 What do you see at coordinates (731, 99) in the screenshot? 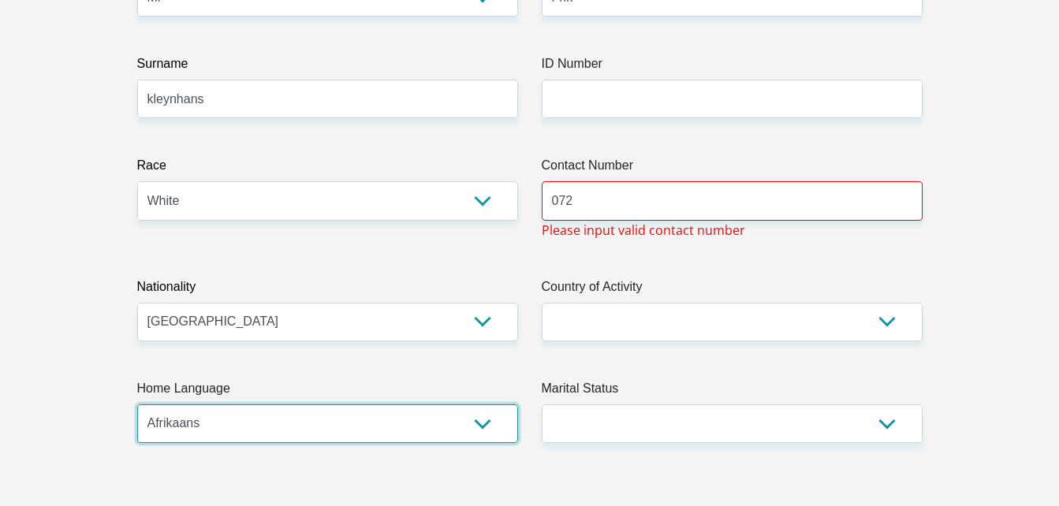
I see `input: ID Number` at bounding box center [731, 99].